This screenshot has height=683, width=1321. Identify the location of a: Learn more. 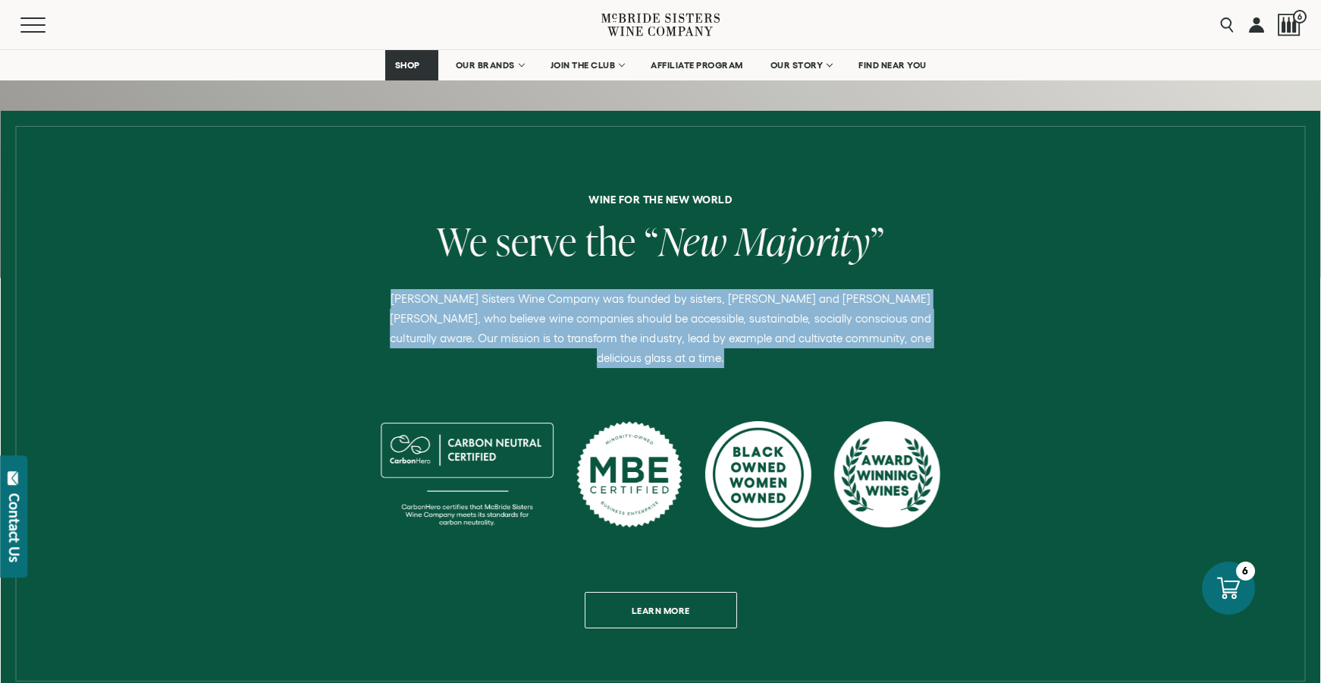
(661, 610).